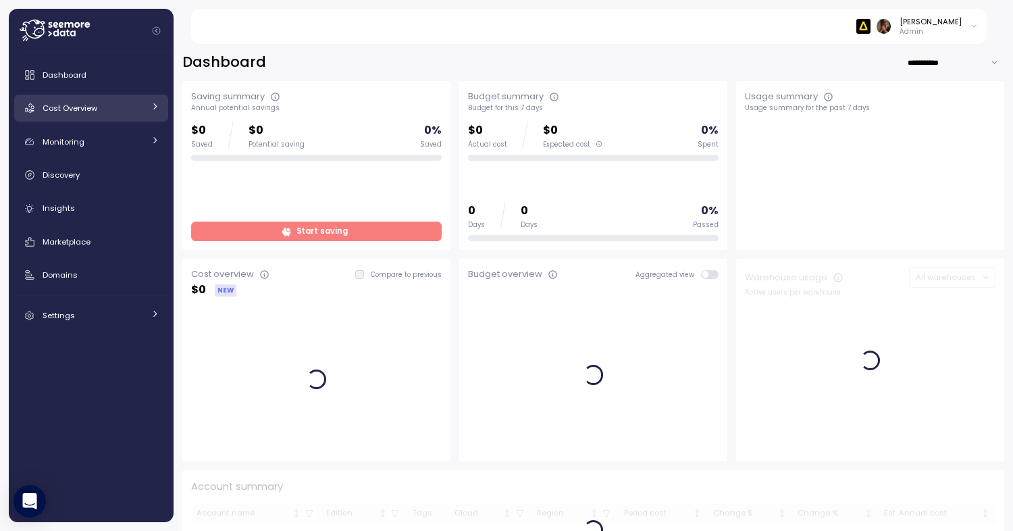 The height and width of the screenshot is (531, 1013). What do you see at coordinates (59, 208) in the screenshot?
I see `span: Insights` at bounding box center [59, 208].